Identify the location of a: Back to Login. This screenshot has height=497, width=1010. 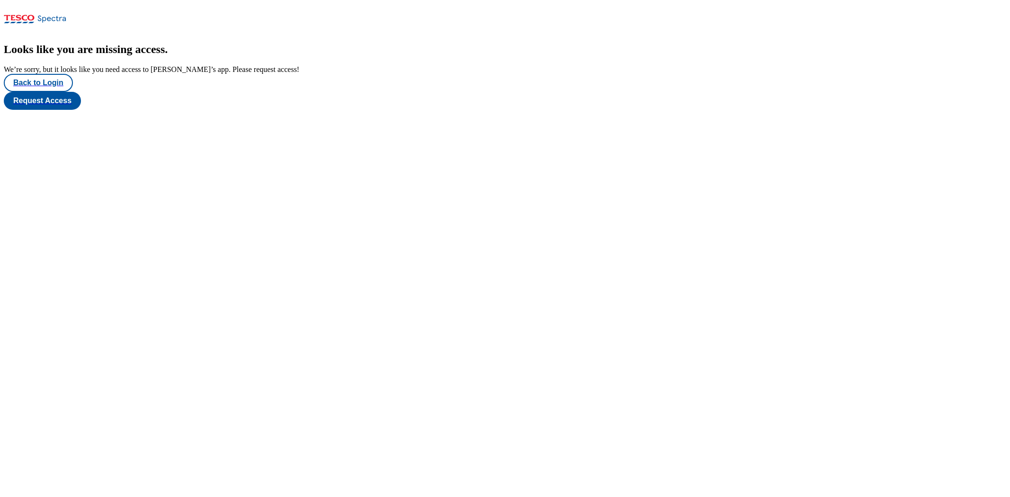
(505, 83).